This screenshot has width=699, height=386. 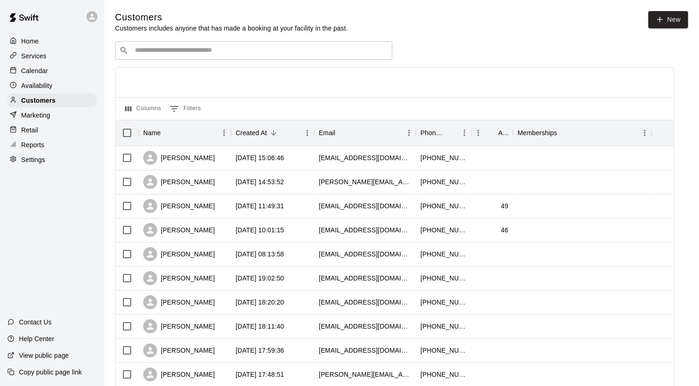 I want to click on div: Calendar, so click(x=52, y=71).